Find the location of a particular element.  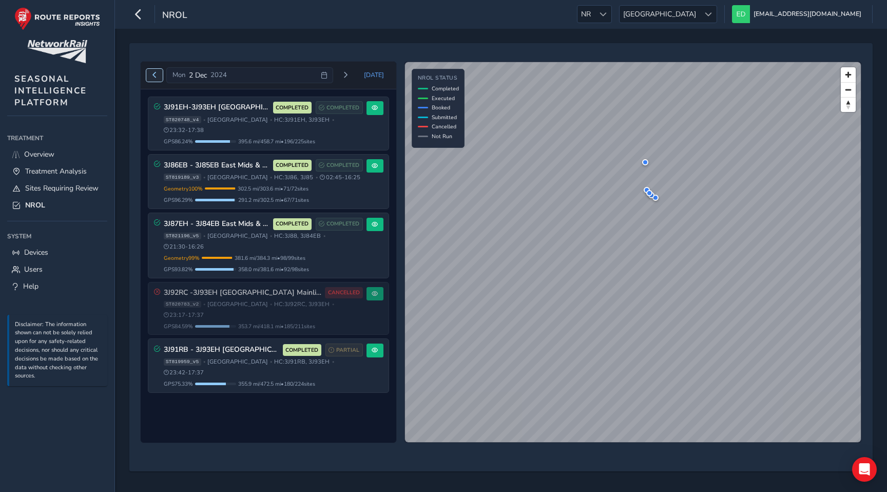

span: Submitted is located at coordinates (444, 117).